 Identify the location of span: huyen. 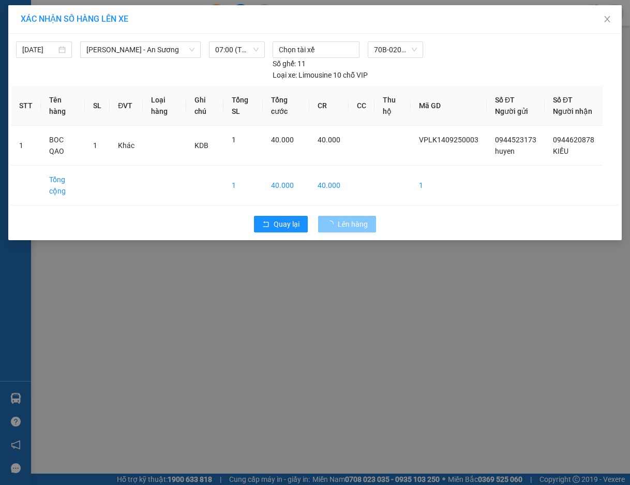
(505, 151).